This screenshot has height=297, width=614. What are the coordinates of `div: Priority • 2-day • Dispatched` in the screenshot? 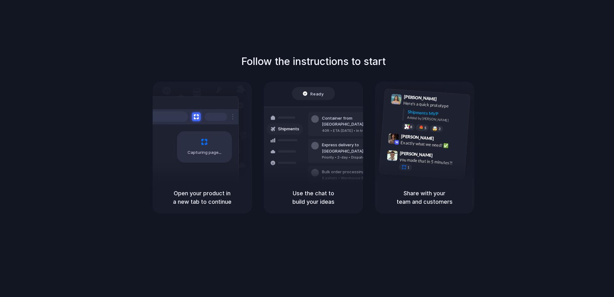 It's located at (356, 157).